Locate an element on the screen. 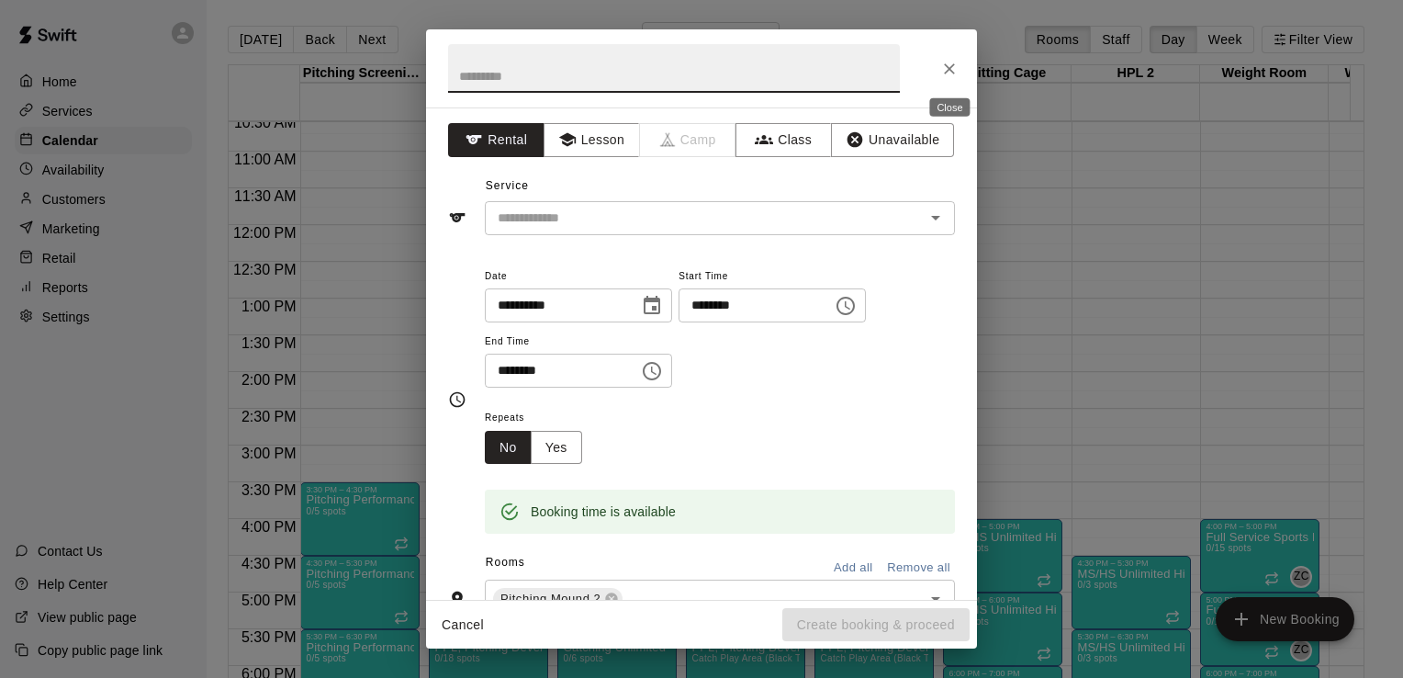 Image resolution: width=1403 pixels, height=678 pixels. button: Choose time, selected time is 2:15 PM is located at coordinates (652, 371).